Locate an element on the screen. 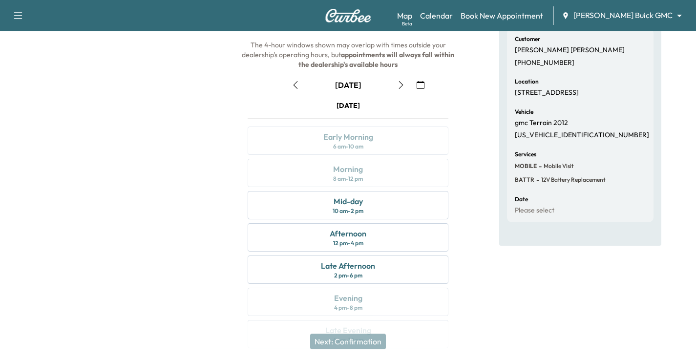 Image resolution: width=696 pixels, height=361 pixels. a: Calendar is located at coordinates (436, 16).